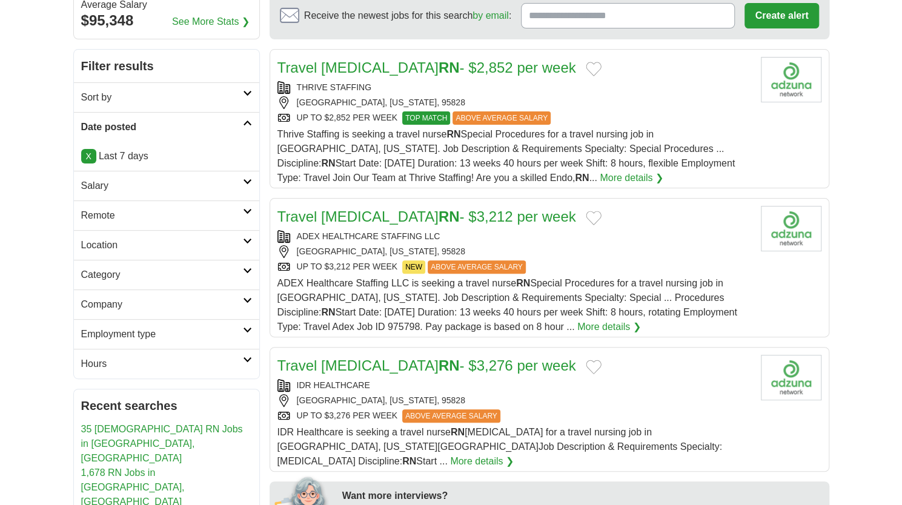 This screenshot has width=902, height=505. Describe the element at coordinates (167, 406) in the screenshot. I see `h2: Recent searches` at that location.